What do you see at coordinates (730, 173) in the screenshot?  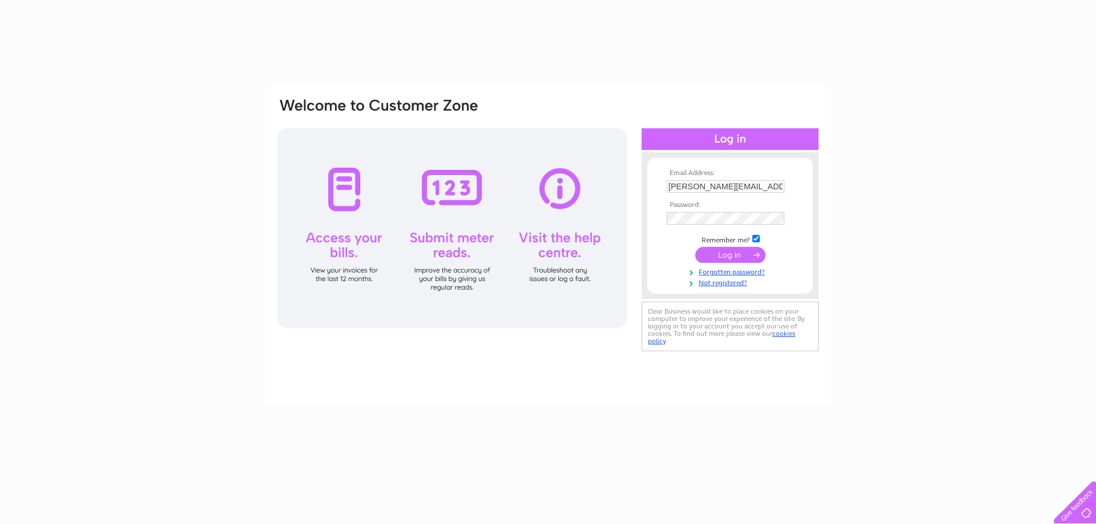 I see `th: Email Address:` at bounding box center [730, 173].